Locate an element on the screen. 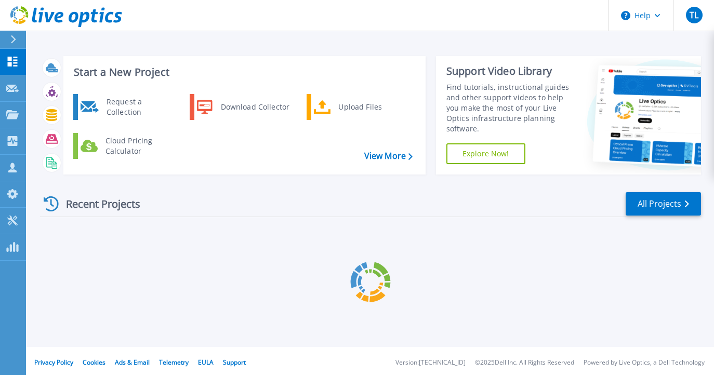 The image size is (714, 375). div: Recent Projects is located at coordinates (97, 204).